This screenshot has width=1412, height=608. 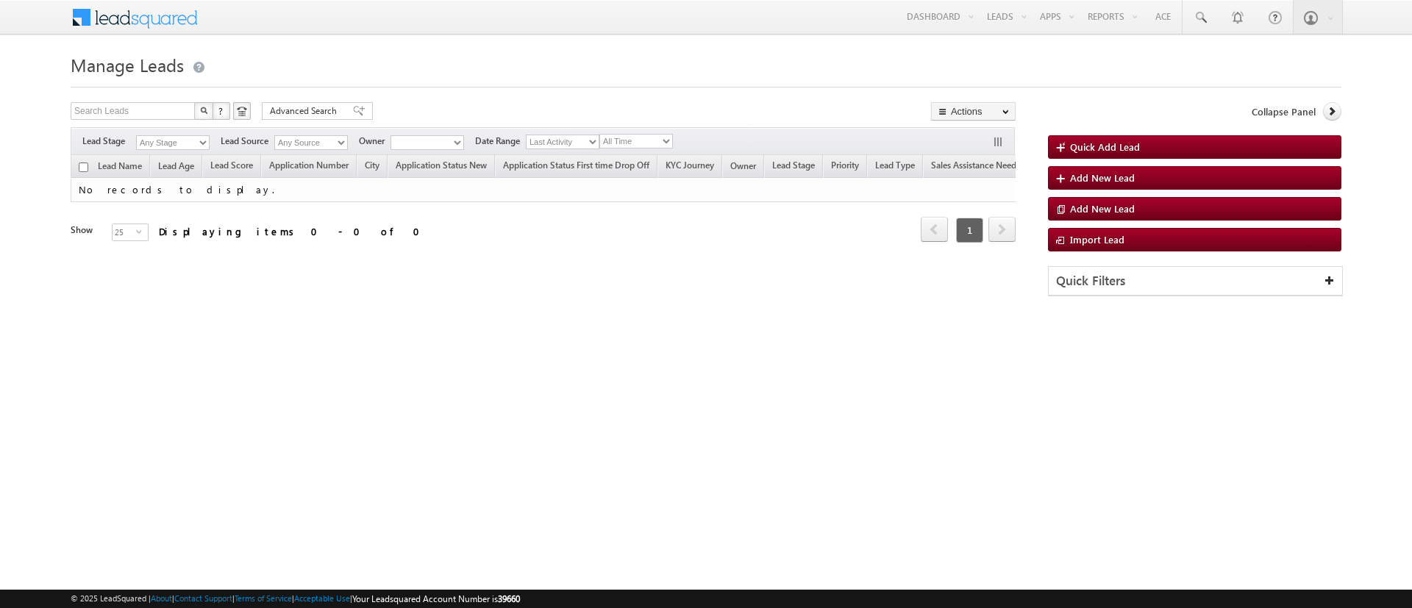 I want to click on span: Priority, so click(x=845, y=165).